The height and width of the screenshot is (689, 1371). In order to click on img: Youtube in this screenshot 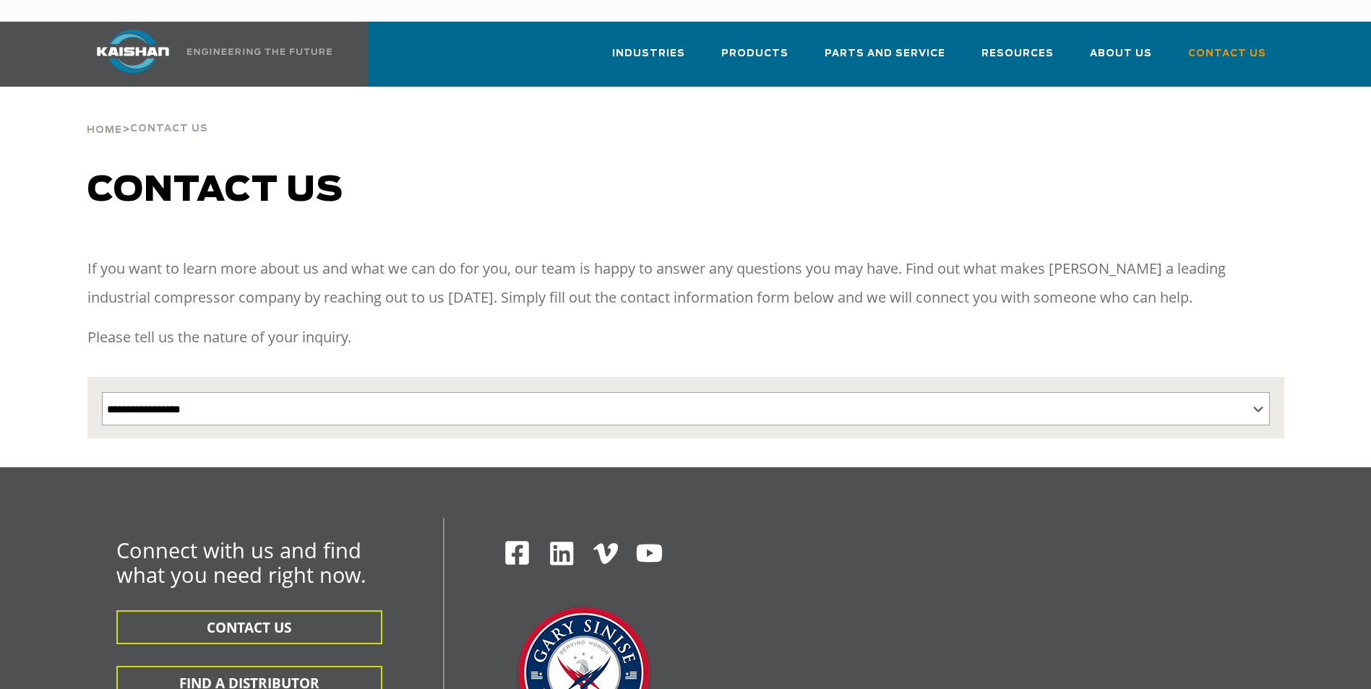, I will do `click(649, 553)`.